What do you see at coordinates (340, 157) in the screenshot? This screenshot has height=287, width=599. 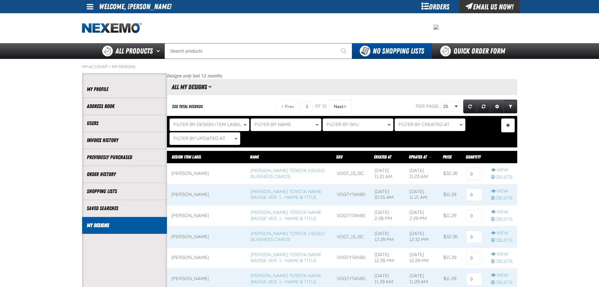 I see `span: SKU` at bounding box center [340, 157].